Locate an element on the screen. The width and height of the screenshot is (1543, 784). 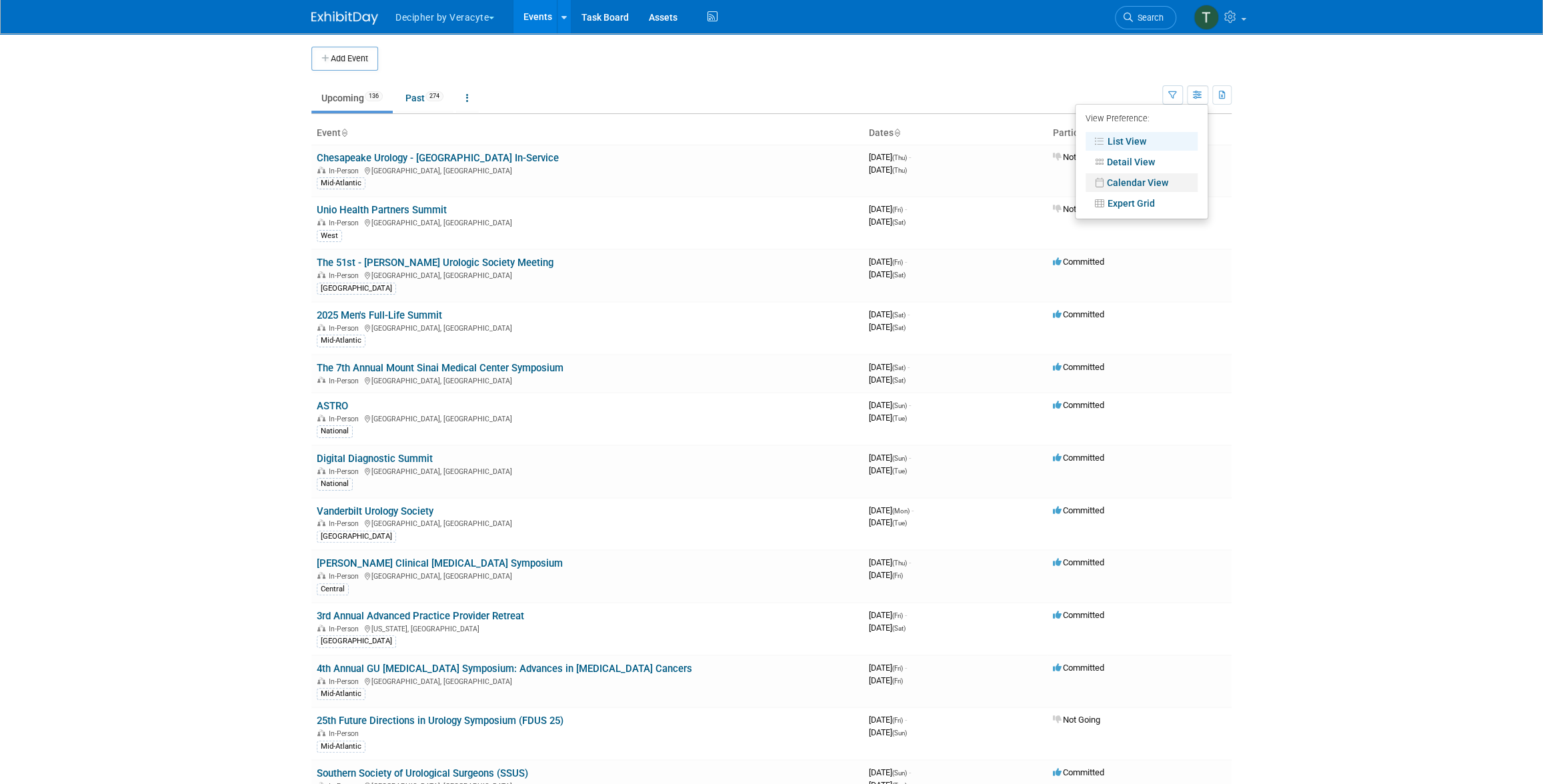
div: National is located at coordinates (335, 431).